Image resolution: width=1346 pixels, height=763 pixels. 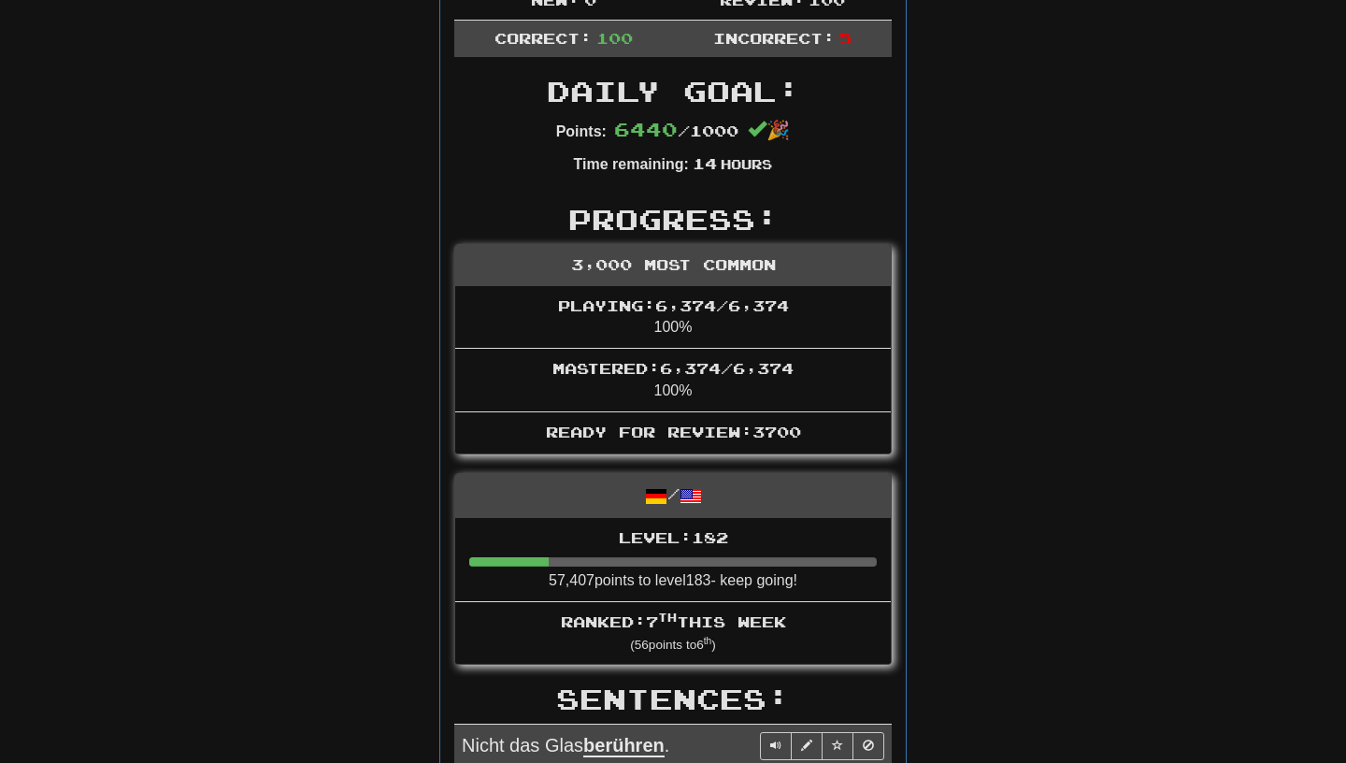 What do you see at coordinates (673, 431) in the screenshot?
I see `span: Ready for Review: 3700` at bounding box center [673, 431].